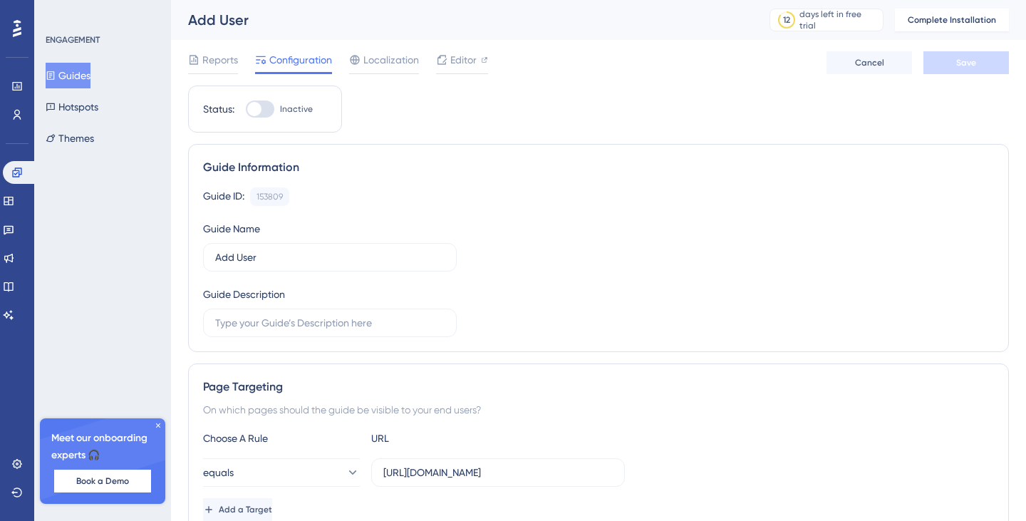 Image resolution: width=1026 pixels, height=521 pixels. I want to click on span: Localization, so click(391, 60).